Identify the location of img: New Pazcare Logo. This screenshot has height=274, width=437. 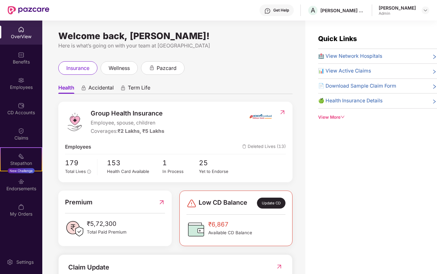
(29, 10).